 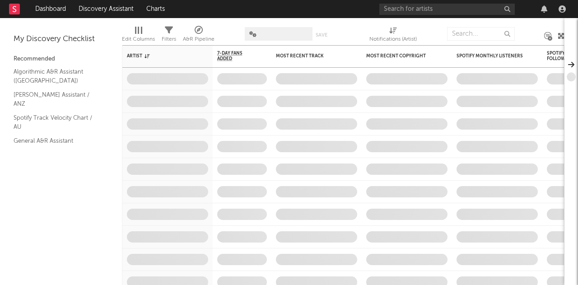 What do you see at coordinates (321, 35) in the screenshot?
I see `button: Save` at bounding box center [321, 35].